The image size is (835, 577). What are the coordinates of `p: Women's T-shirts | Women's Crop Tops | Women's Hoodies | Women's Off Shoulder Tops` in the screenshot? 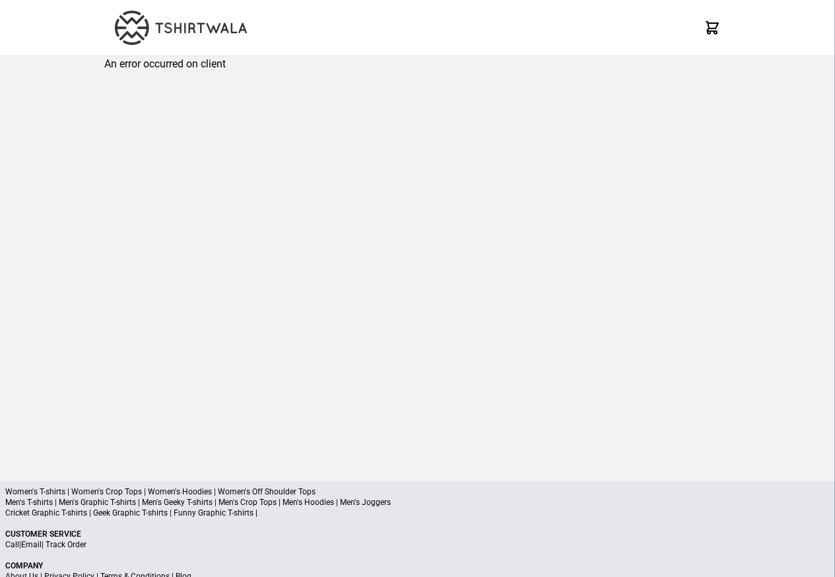 It's located at (417, 491).